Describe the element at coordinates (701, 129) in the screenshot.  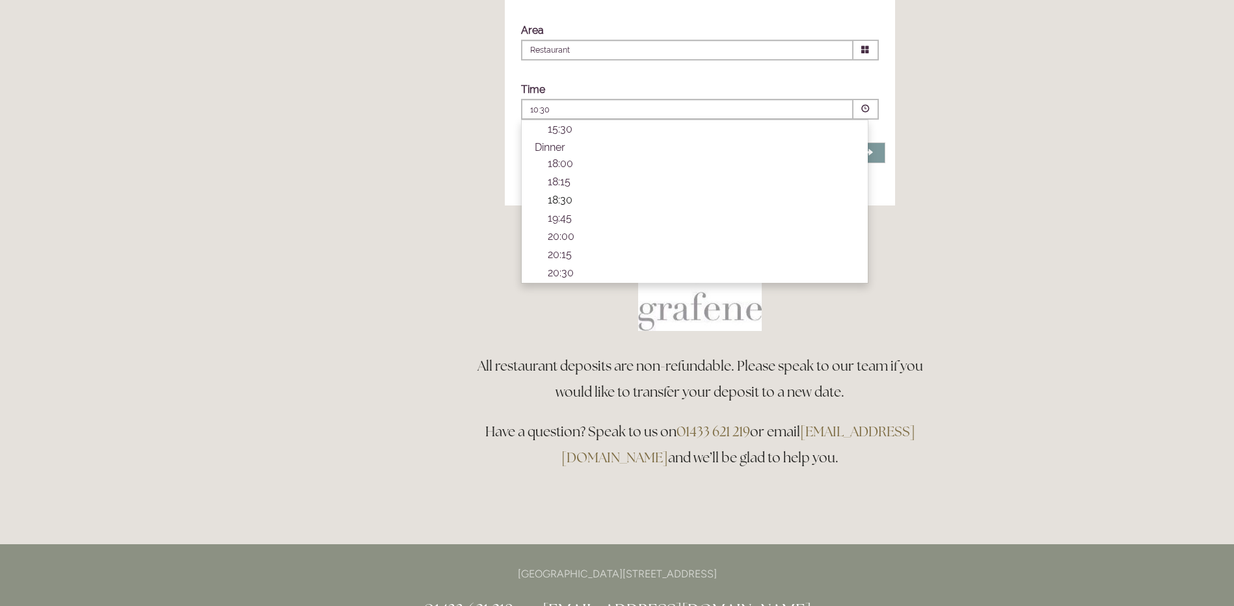
I see `p: 15:30` at that location.